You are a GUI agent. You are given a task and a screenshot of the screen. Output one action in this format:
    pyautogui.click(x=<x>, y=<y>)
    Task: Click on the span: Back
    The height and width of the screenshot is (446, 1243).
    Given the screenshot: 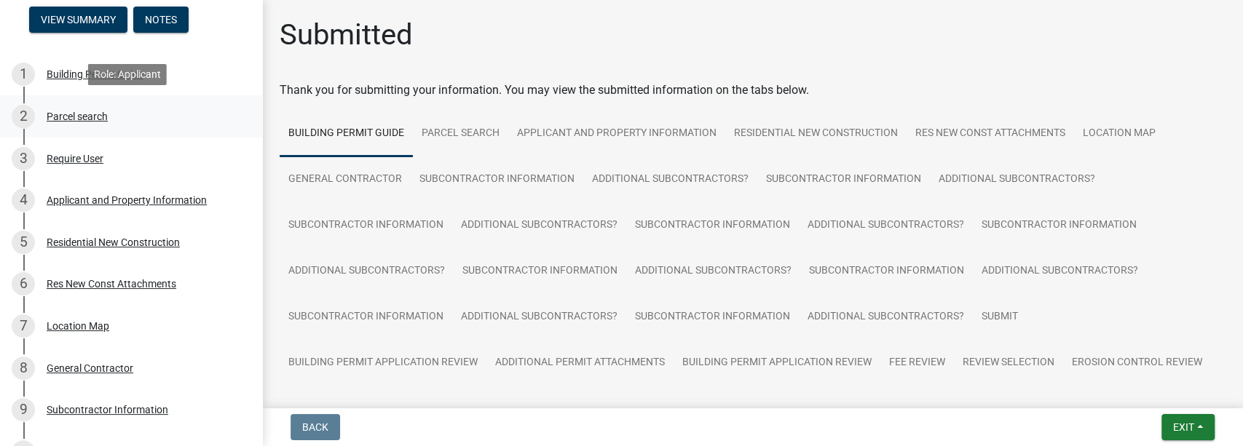 What is the action you would take?
    pyautogui.click(x=315, y=427)
    